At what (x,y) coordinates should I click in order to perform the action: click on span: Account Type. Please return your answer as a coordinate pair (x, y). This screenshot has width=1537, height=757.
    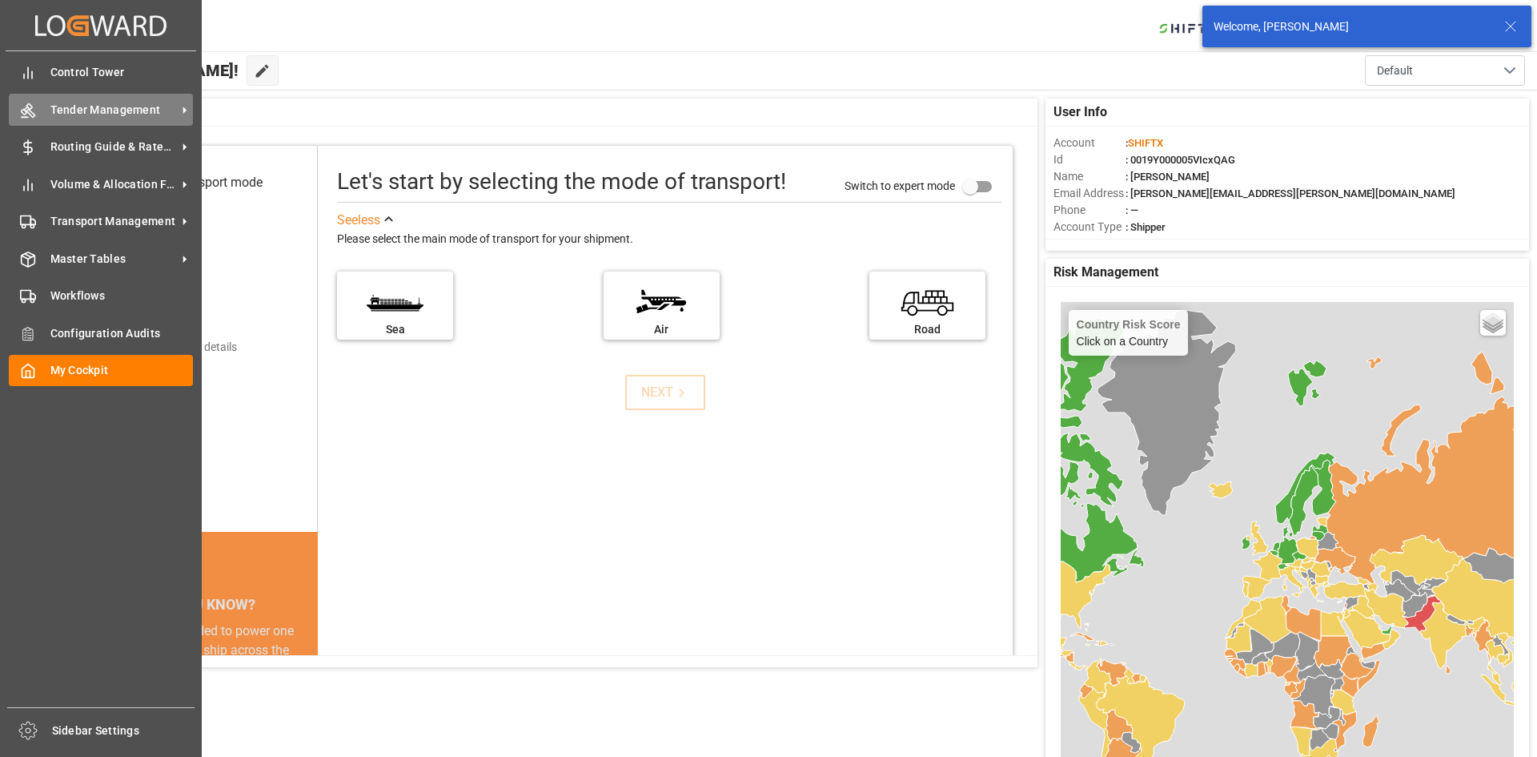
    Looking at the image, I should click on (1090, 227).